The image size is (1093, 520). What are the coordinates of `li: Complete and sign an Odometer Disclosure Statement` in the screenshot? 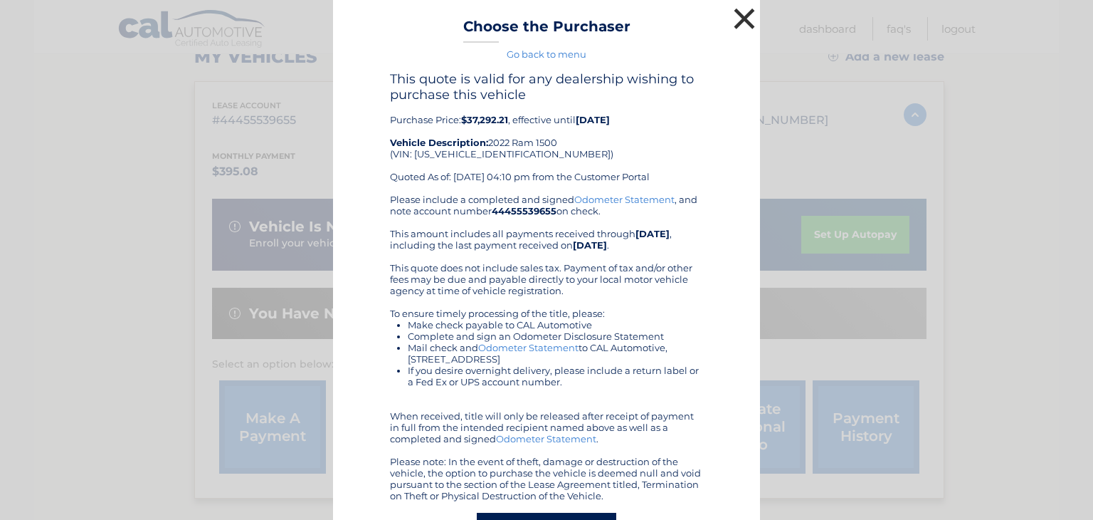 It's located at (555, 336).